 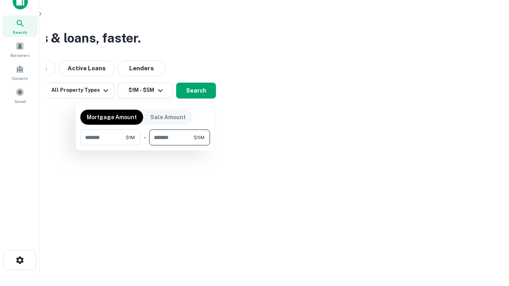 What do you see at coordinates (130, 138) in the screenshot?
I see `span: $1M` at bounding box center [130, 138].